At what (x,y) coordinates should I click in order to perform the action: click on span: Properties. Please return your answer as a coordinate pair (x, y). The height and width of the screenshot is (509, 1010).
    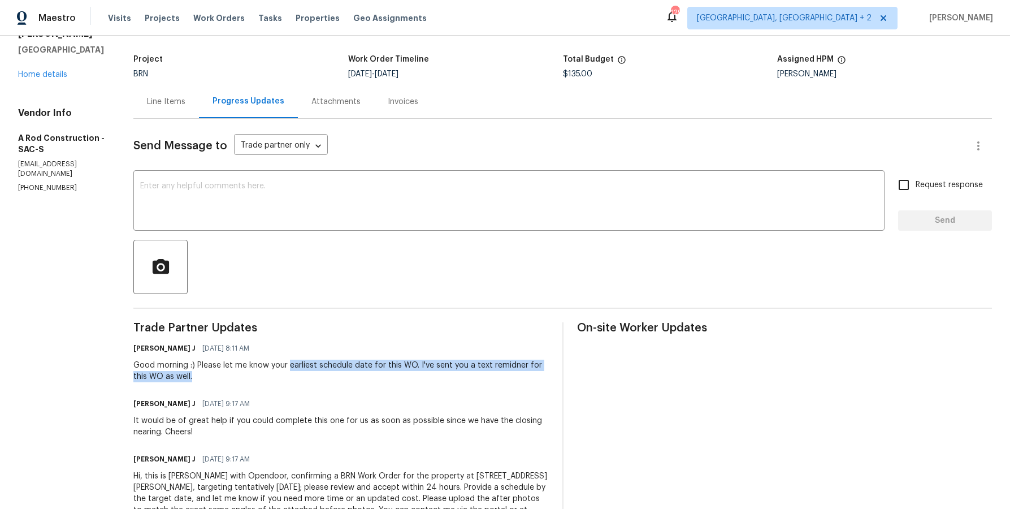
    Looking at the image, I should click on (318, 18).